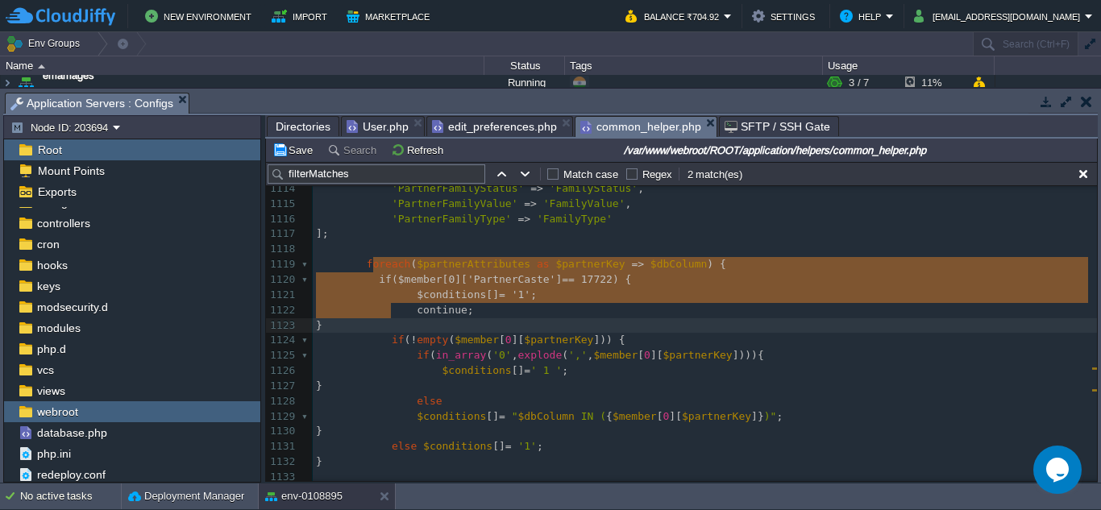  What do you see at coordinates (455, 203) in the screenshot?
I see `span: 'PartnerFamilyValue'` at bounding box center [455, 203].